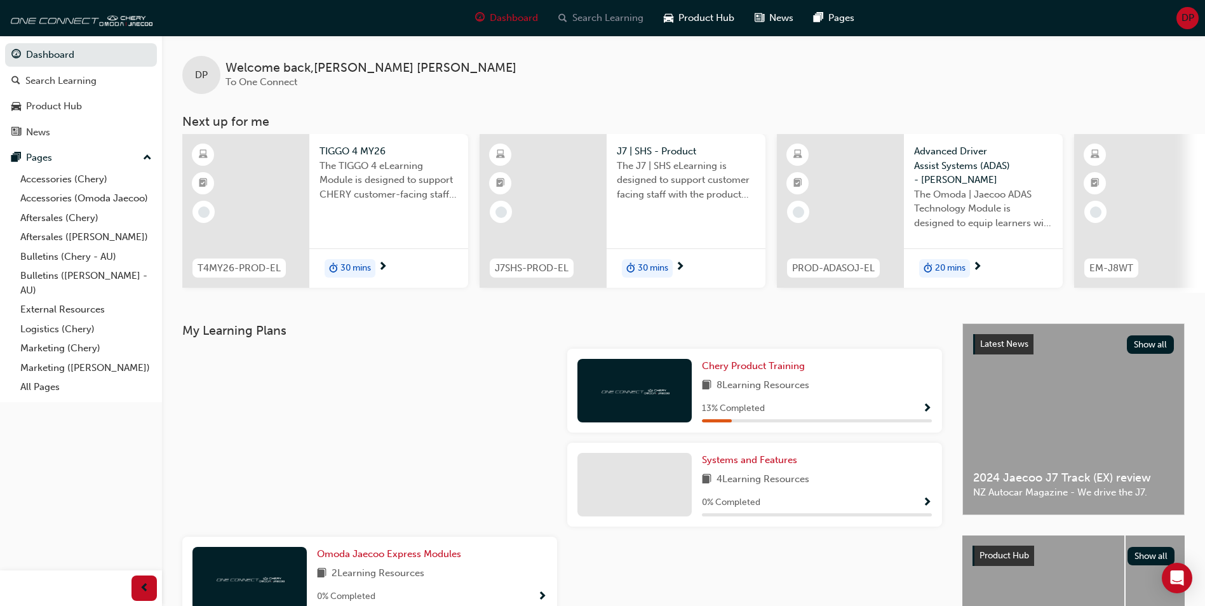 The image size is (1205, 606). I want to click on h3: Next up for me, so click(683, 121).